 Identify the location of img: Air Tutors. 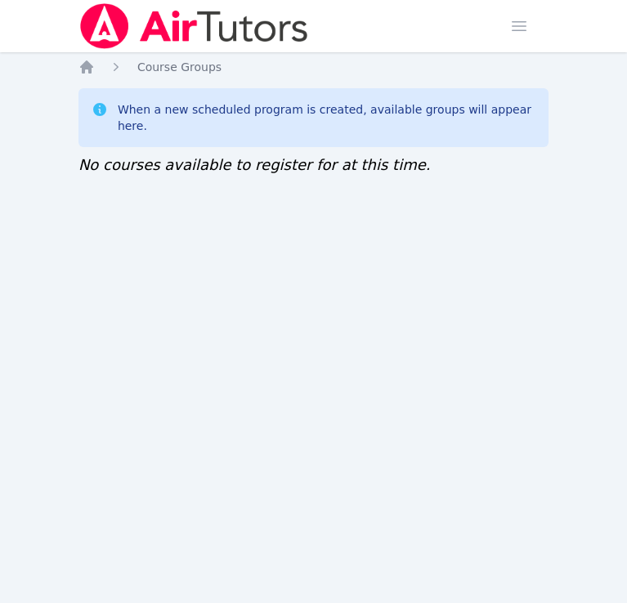
(194, 26).